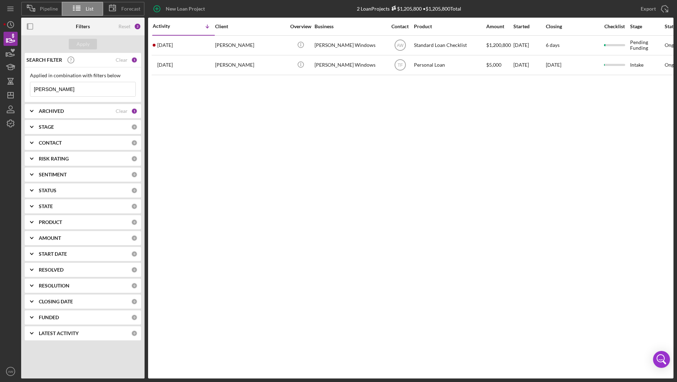 This screenshot has height=382, width=677. What do you see at coordinates (53, 254) in the screenshot?
I see `b: START DATE` at bounding box center [53, 254].